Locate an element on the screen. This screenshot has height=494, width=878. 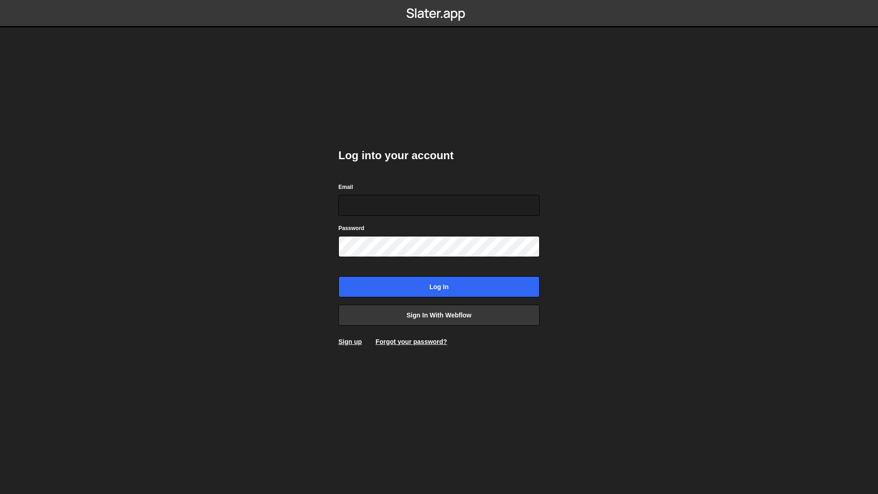
label: Password is located at coordinates (351, 228).